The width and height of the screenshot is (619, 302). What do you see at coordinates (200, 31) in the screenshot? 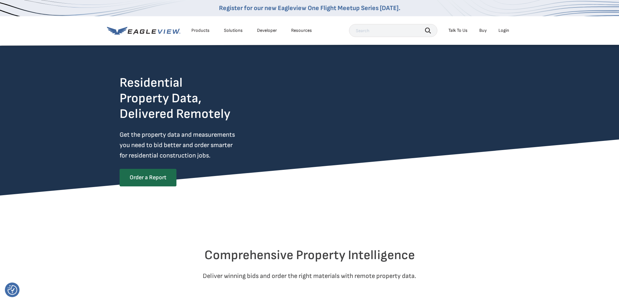
I see `div: Products` at bounding box center [200, 31].